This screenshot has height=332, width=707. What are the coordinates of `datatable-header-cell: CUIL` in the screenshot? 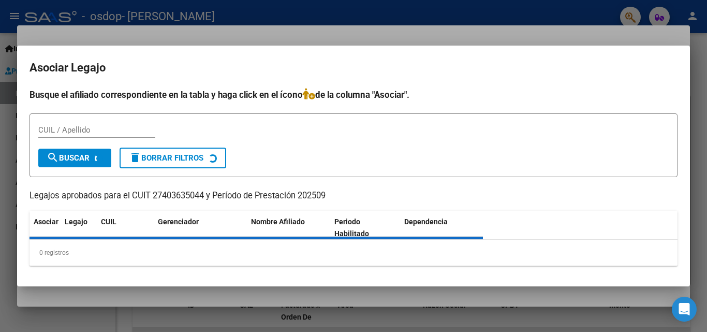 It's located at (125, 228).